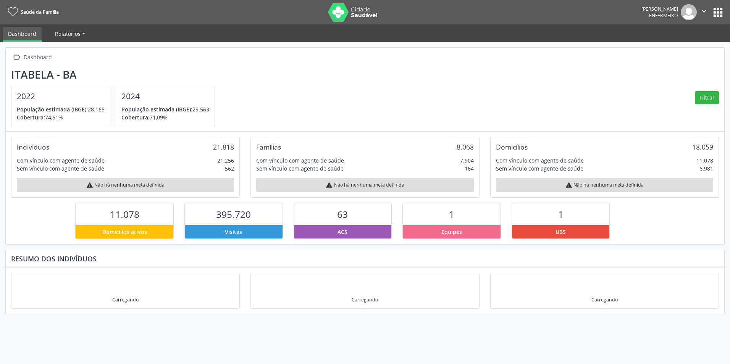 The height and width of the screenshot is (364, 730). I want to click on div: 164, so click(469, 168).